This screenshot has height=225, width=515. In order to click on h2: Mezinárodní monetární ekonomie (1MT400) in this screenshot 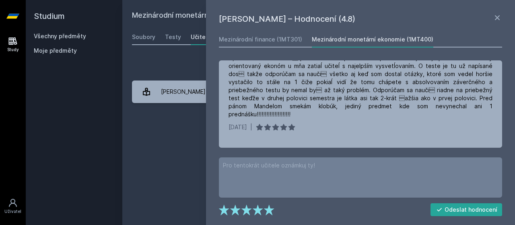, I will do `click(274, 16)`.